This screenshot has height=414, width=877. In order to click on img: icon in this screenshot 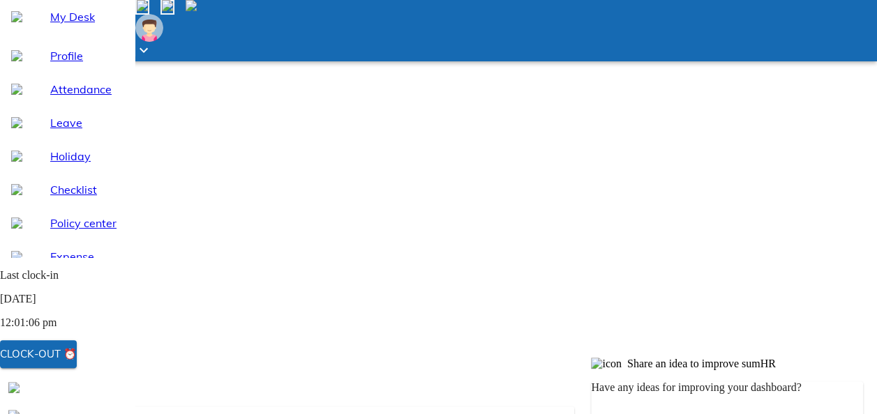, I will do `click(606, 364)`.